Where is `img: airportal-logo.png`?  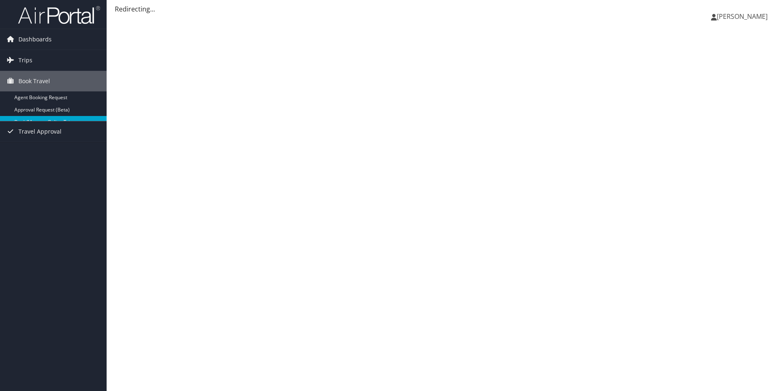 img: airportal-logo.png is located at coordinates (59, 15).